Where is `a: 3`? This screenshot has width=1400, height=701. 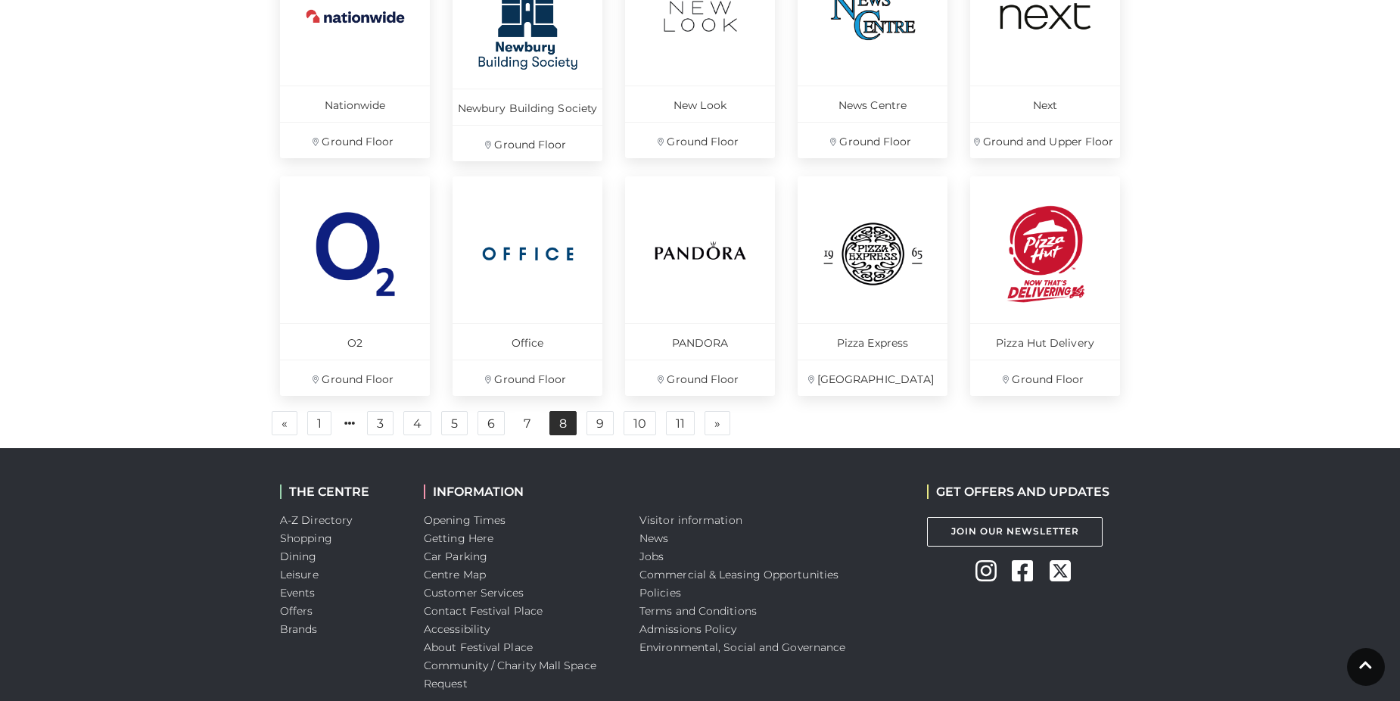 a: 3 is located at coordinates (380, 423).